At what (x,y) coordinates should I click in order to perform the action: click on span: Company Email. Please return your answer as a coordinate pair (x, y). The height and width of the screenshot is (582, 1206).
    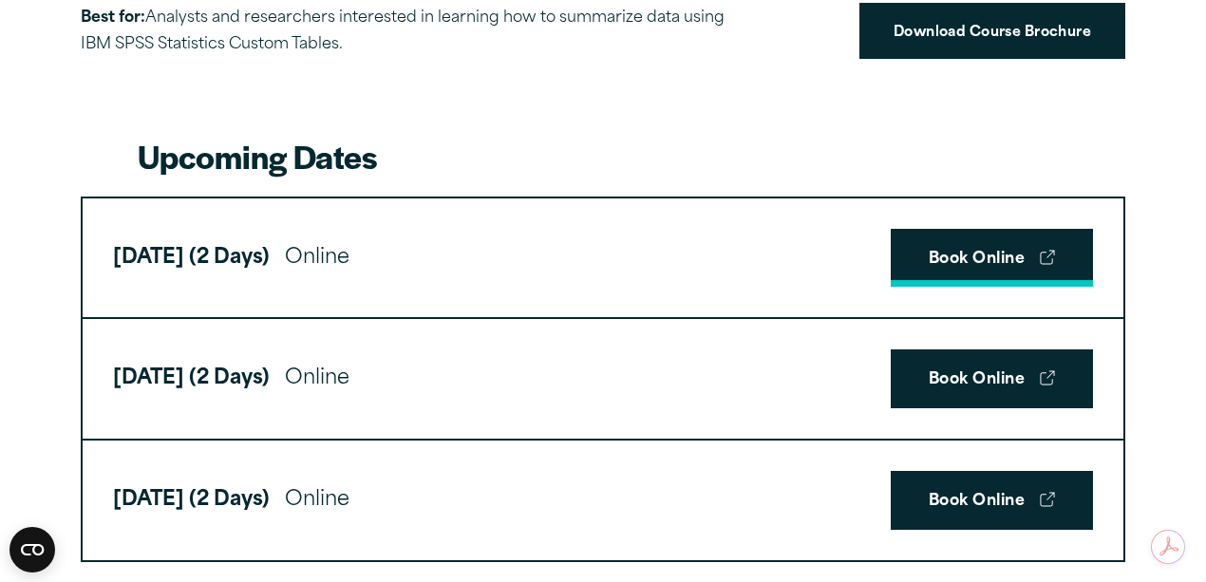
    Looking at the image, I should click on (509, 86).